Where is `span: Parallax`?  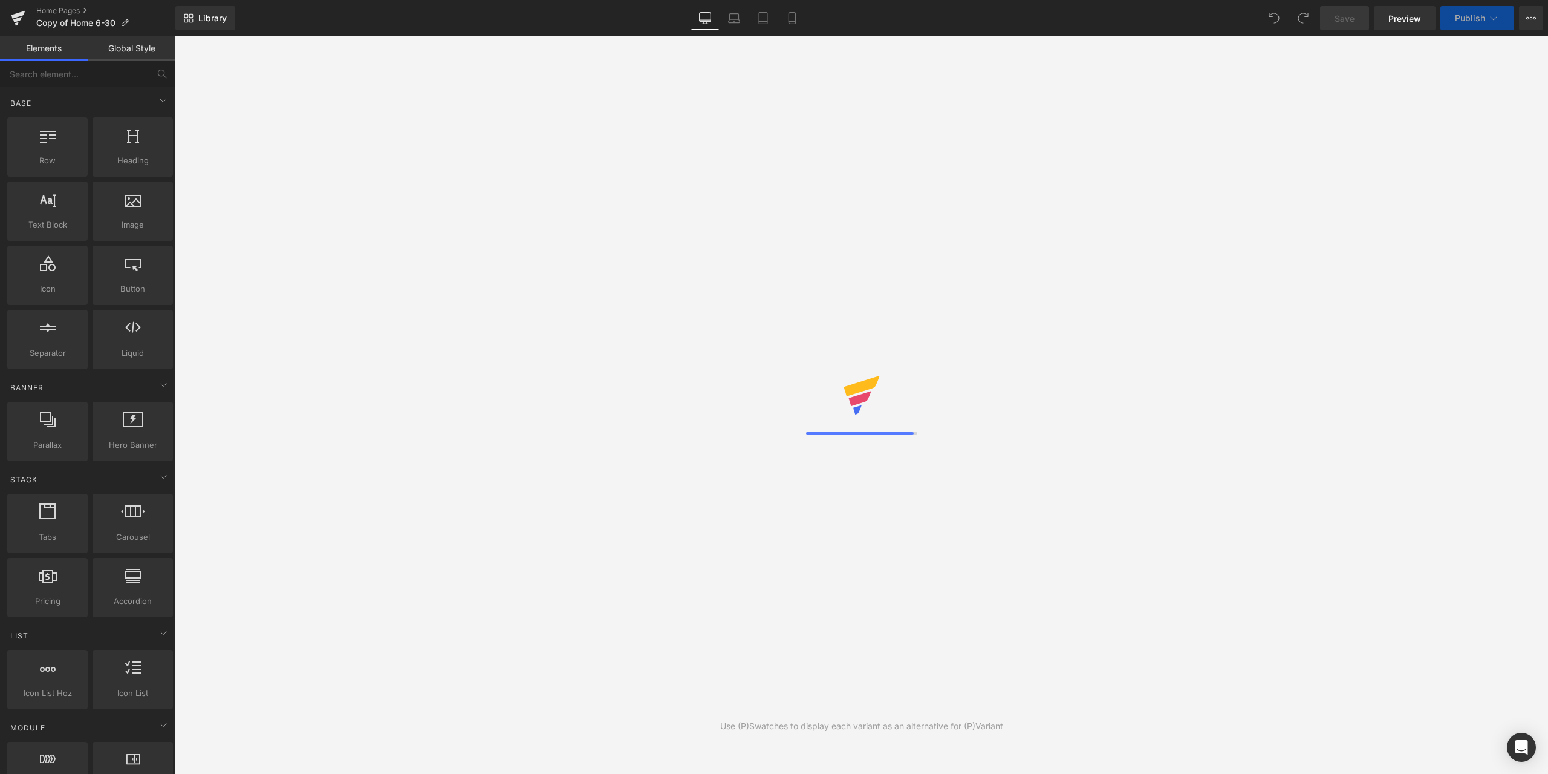 span: Parallax is located at coordinates (47, 445).